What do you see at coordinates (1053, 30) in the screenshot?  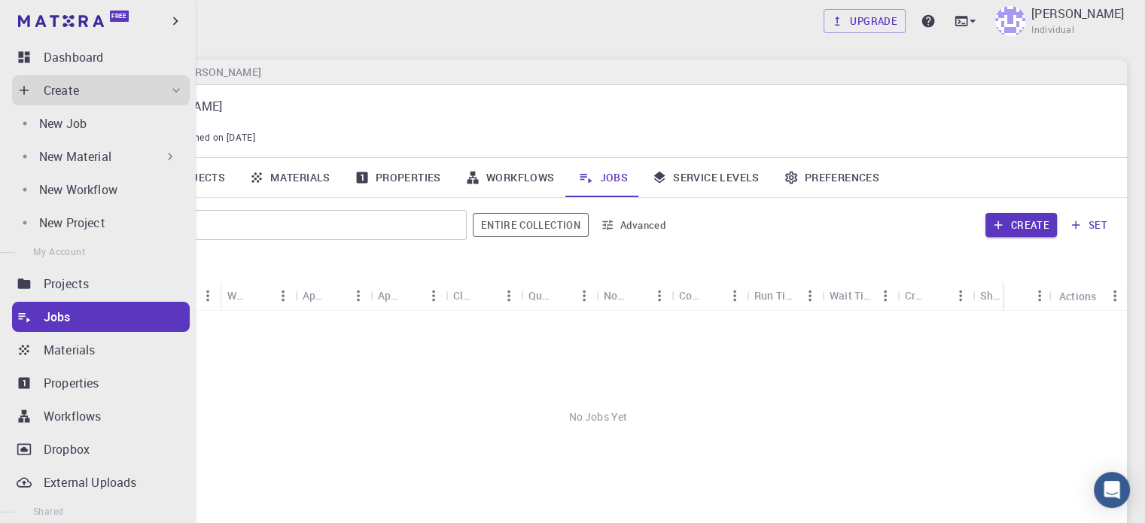 I see `span: Individual` at bounding box center [1053, 30].